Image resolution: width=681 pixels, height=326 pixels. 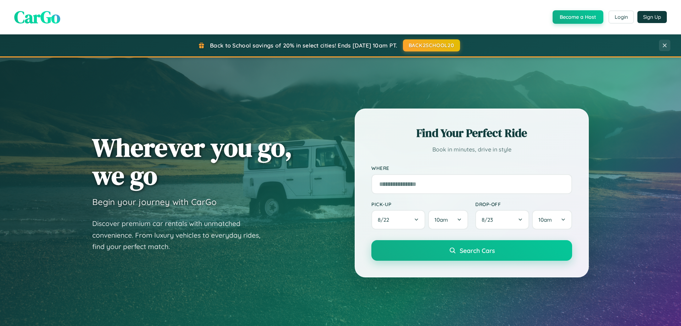 What do you see at coordinates (472, 149) in the screenshot?
I see `p: Book in minutes, drive in style` at bounding box center [472, 149].